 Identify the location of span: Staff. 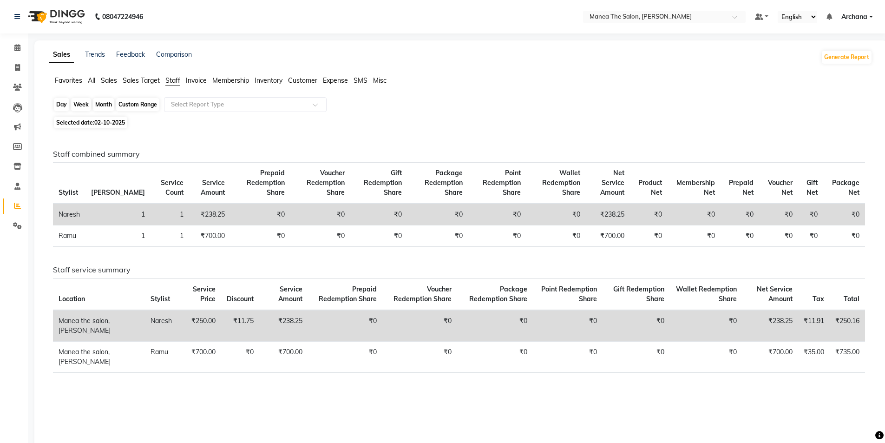
(173, 80).